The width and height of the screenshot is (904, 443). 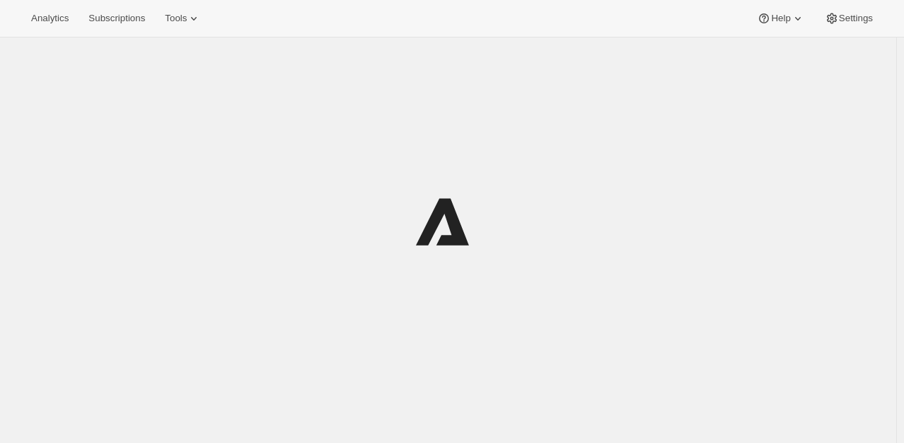 What do you see at coordinates (175, 18) in the screenshot?
I see `span: Tools` at bounding box center [175, 18].